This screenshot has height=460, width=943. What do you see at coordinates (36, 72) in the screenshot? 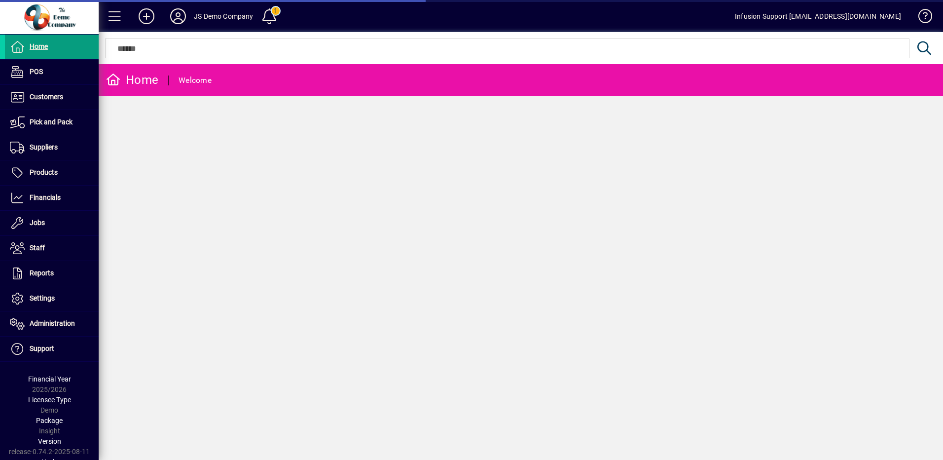
I see `span: POS` at bounding box center [36, 72].